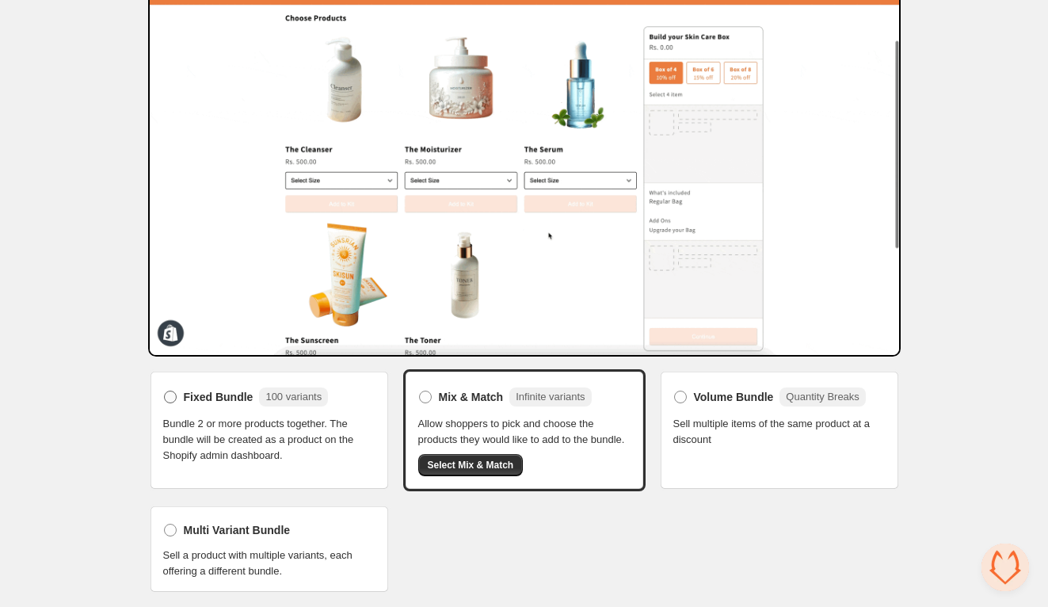 The width and height of the screenshot is (1048, 607). Describe the element at coordinates (1005, 567) in the screenshot. I see `div: Open chat` at that location.